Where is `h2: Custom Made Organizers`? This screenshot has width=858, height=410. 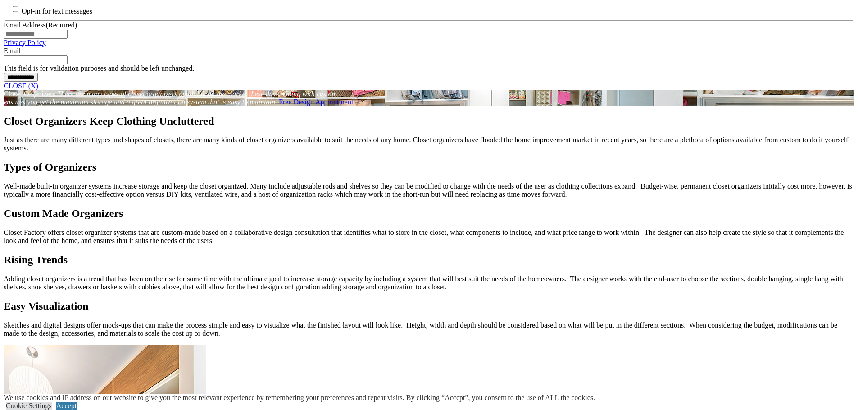 h2: Custom Made Organizers is located at coordinates (429, 214).